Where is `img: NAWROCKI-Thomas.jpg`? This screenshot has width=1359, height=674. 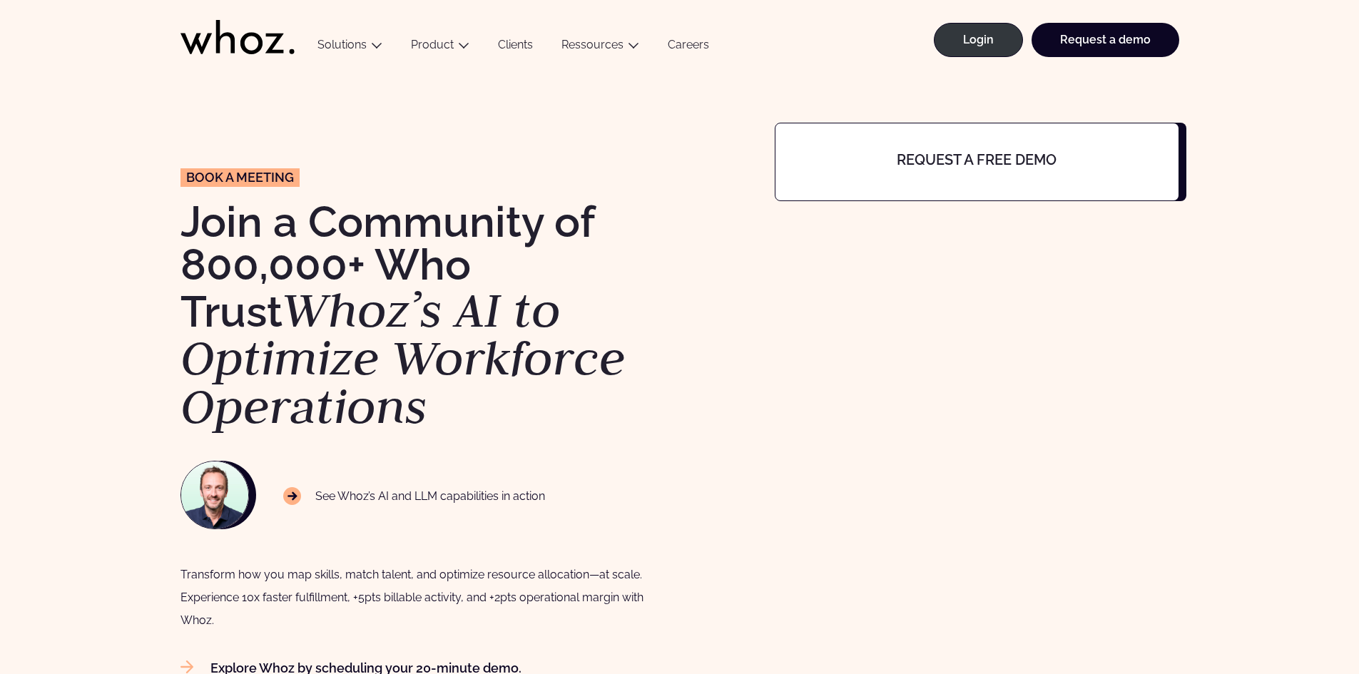 img: NAWROCKI-Thomas.jpg is located at coordinates (215, 495).